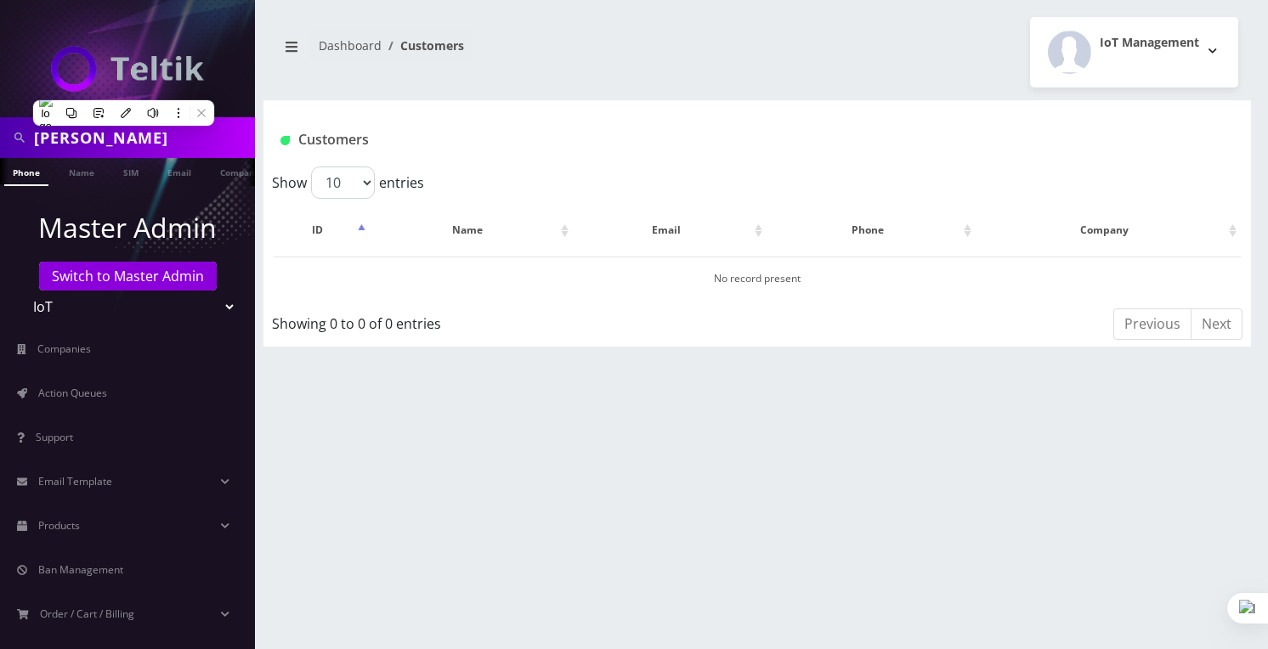  I want to click on span: Order / Cart / Billing, so click(87, 614).